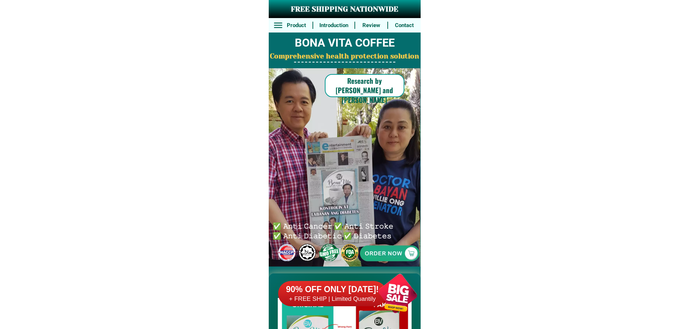  What do you see at coordinates (345, 43) in the screenshot?
I see `h2: BONA VITA COFFEE` at bounding box center [345, 43].